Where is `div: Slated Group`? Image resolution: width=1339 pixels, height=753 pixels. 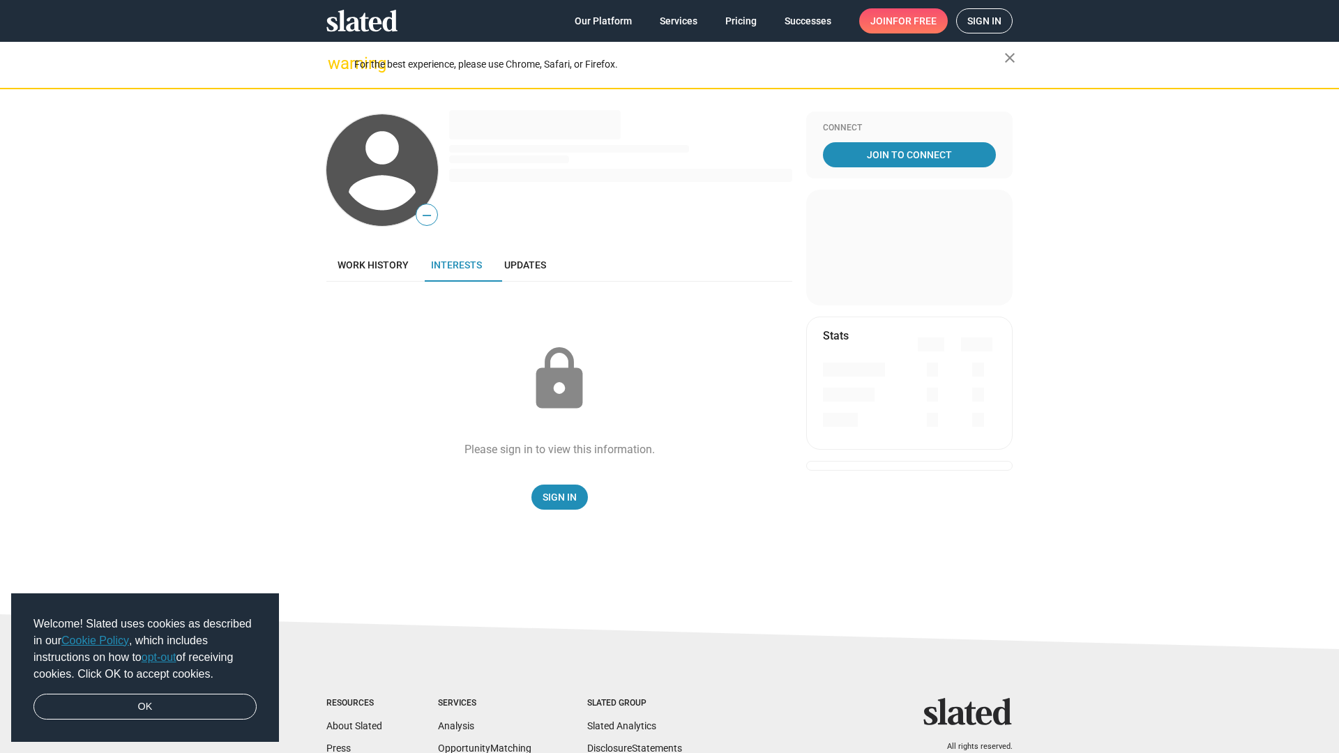
div: Slated Group is located at coordinates (634, 703).